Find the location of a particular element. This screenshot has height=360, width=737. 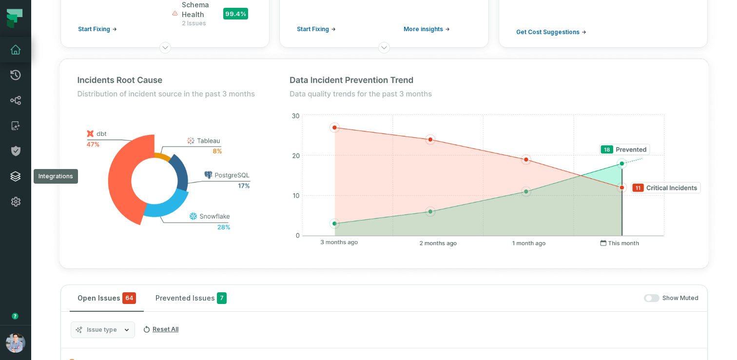

button: Issue type is located at coordinates (103, 330).